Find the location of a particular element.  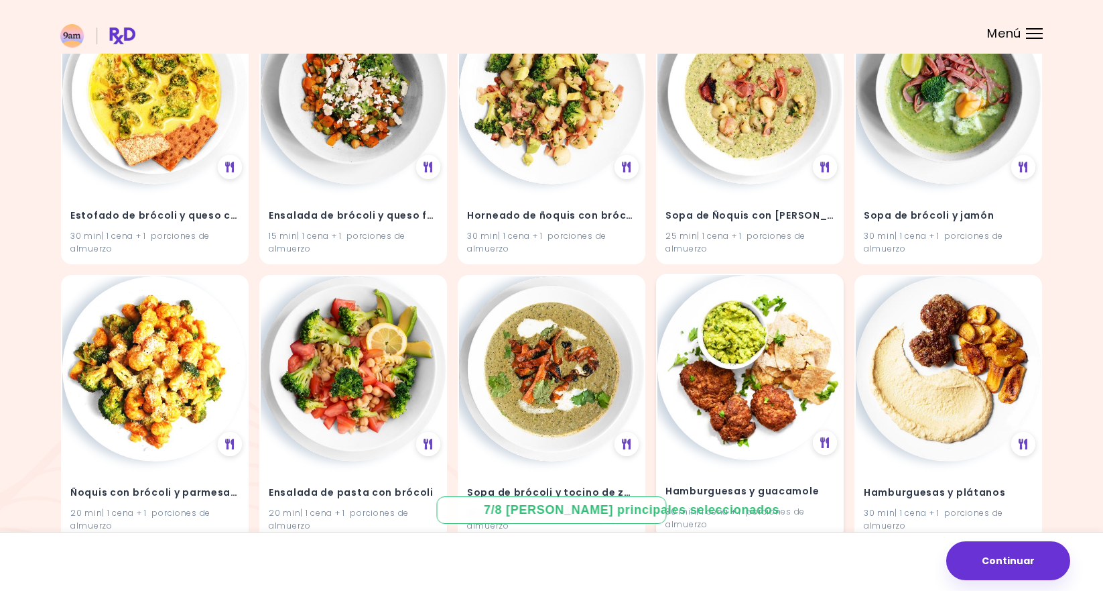

h4: Sopa de brócoli y tocino de zanahoria is located at coordinates (552, 493).